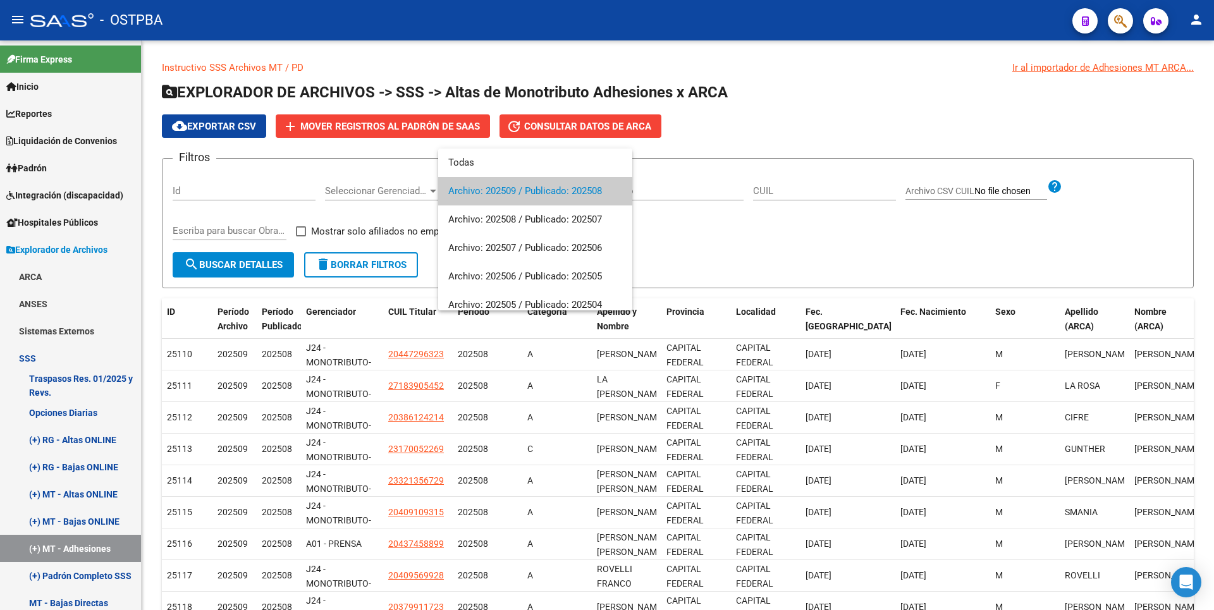 This screenshot has height=610, width=1214. Describe the element at coordinates (535, 219) in the screenshot. I see `span: Archivo: 202508 / Publicado: 202507` at that location.